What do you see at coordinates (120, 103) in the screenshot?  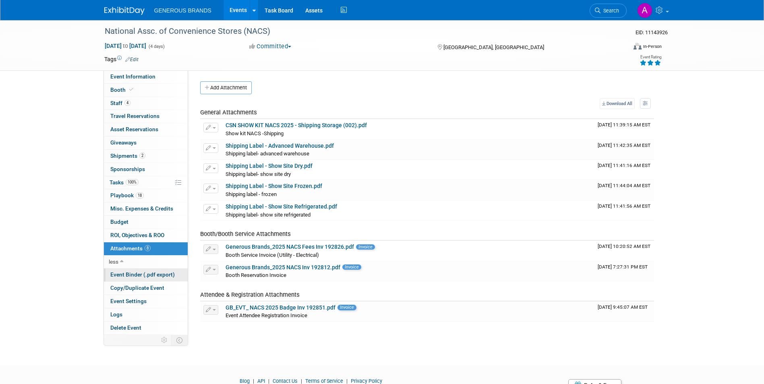 I see `span: Staff` at bounding box center [120, 103].